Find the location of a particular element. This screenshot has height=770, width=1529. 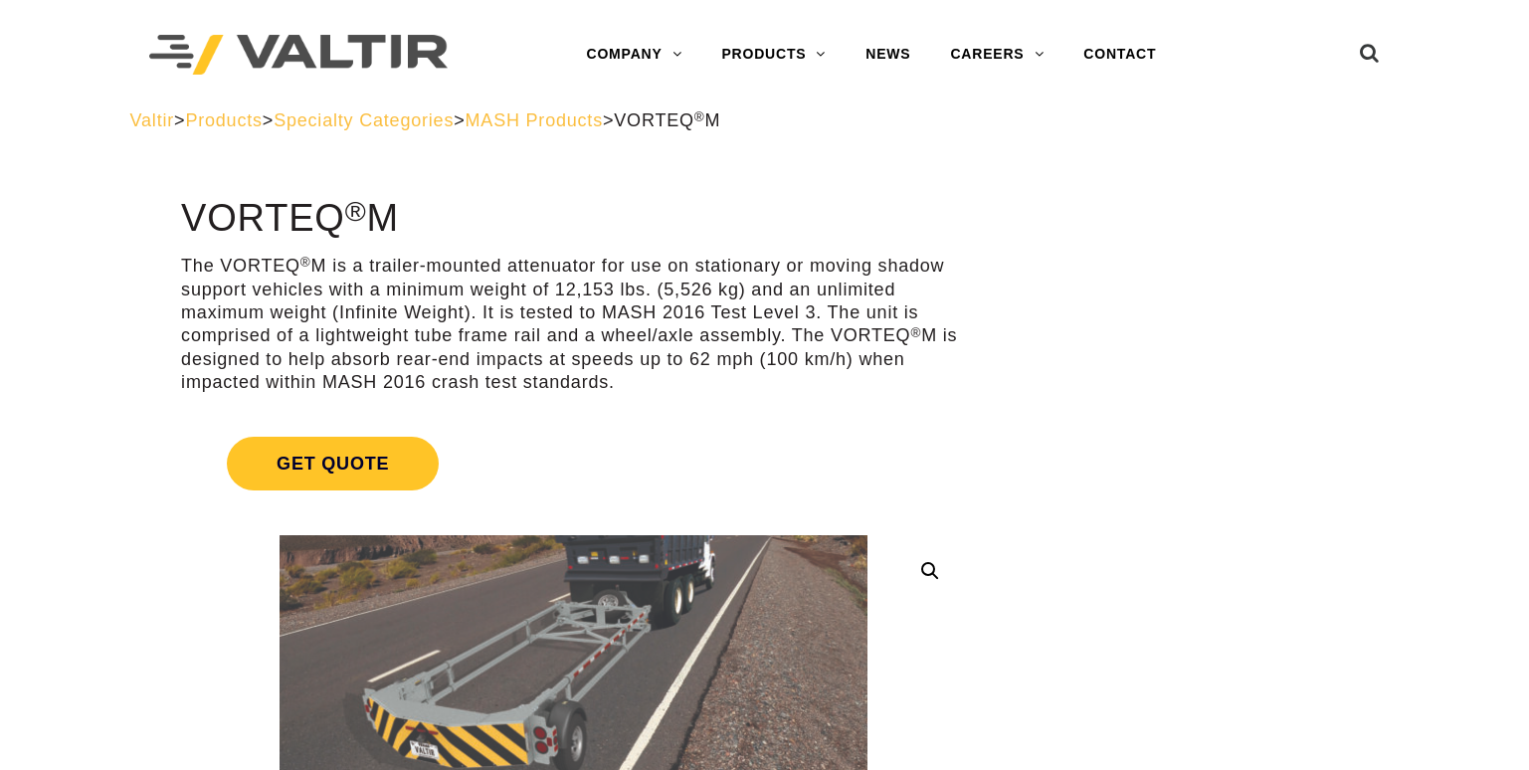

span: MASH Products is located at coordinates (534, 120).